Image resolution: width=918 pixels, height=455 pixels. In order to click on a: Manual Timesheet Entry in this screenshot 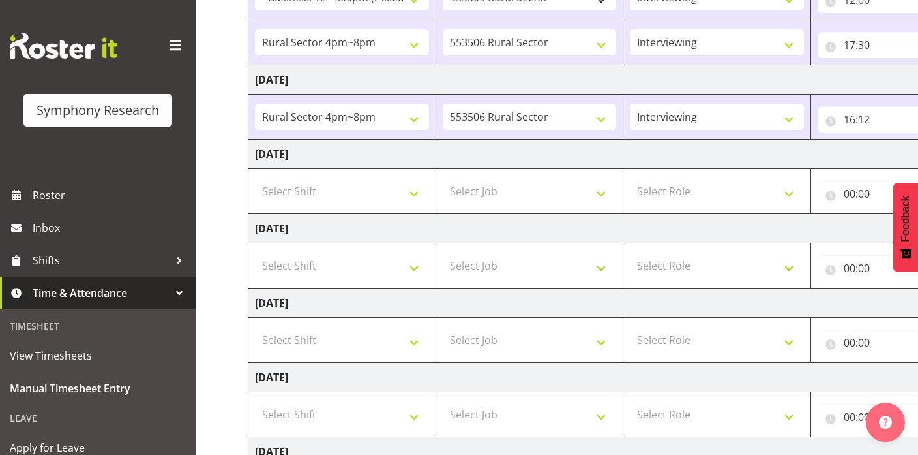, I will do `click(98, 388)`.